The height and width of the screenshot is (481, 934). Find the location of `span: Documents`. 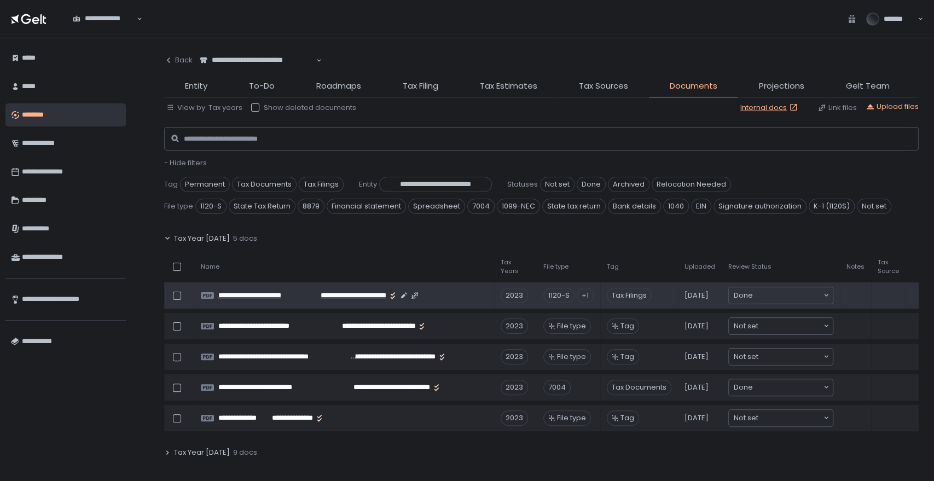

span: Documents is located at coordinates (693, 86).